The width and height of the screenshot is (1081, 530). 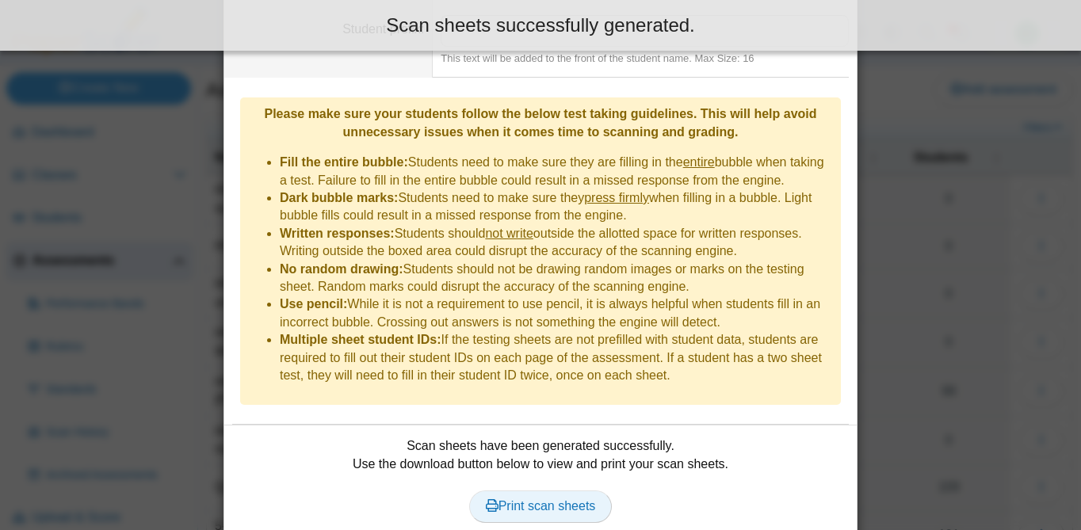 I want to click on u: press firmly, so click(x=617, y=197).